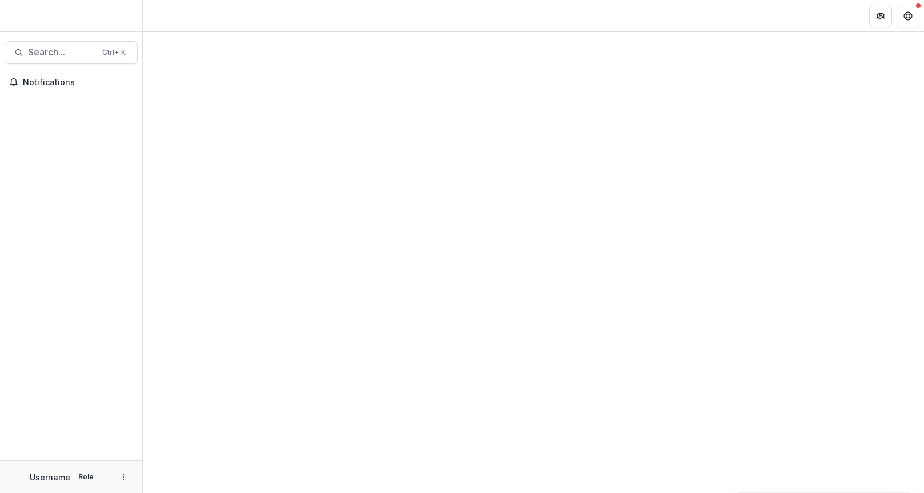 Image resolution: width=924 pixels, height=493 pixels. What do you see at coordinates (880, 16) in the screenshot?
I see `button: Partners` at bounding box center [880, 16].